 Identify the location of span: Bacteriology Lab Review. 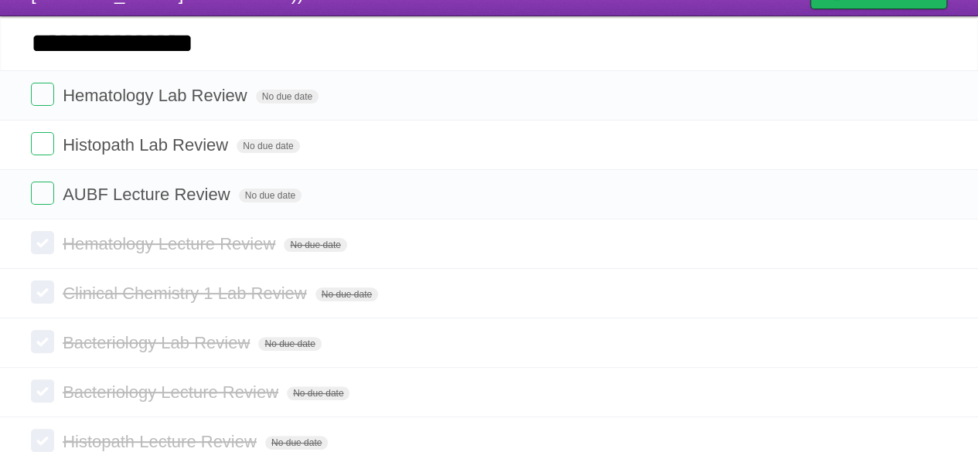
(158, 343).